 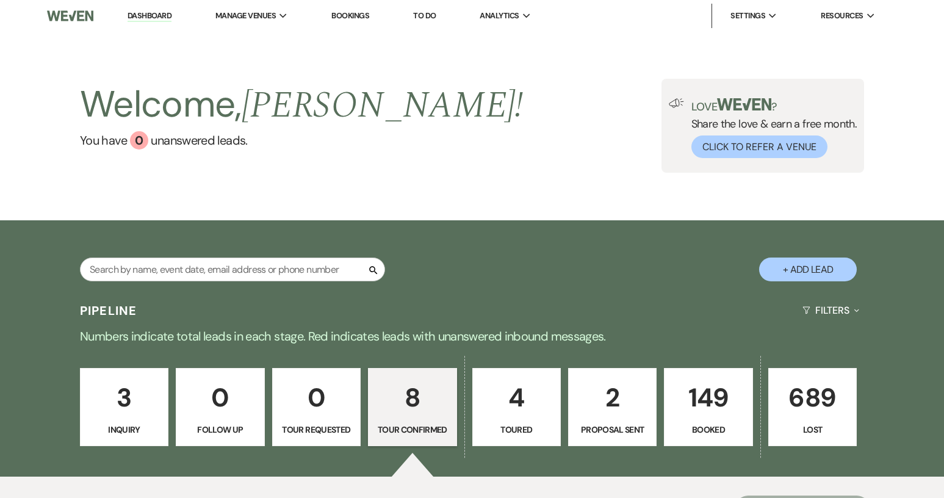 I want to click on span: Settings, so click(x=747, y=16).